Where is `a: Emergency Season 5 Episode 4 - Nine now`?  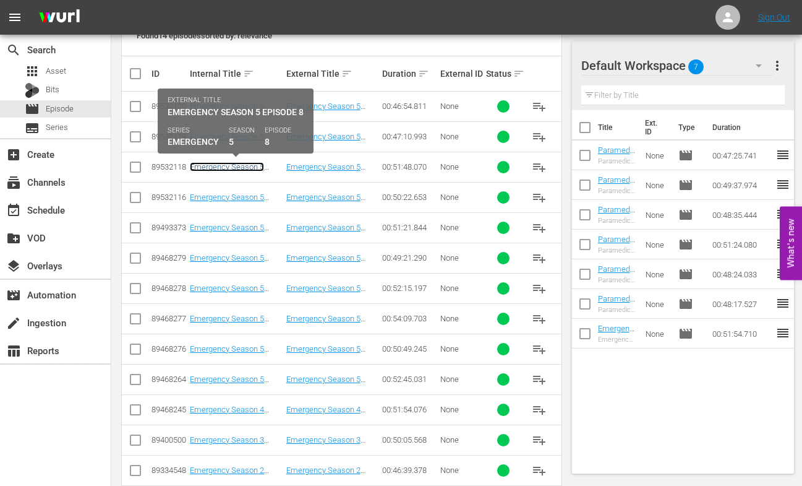
a: Emergency Season 5 Episode 4 - Nine now is located at coordinates (229, 293).